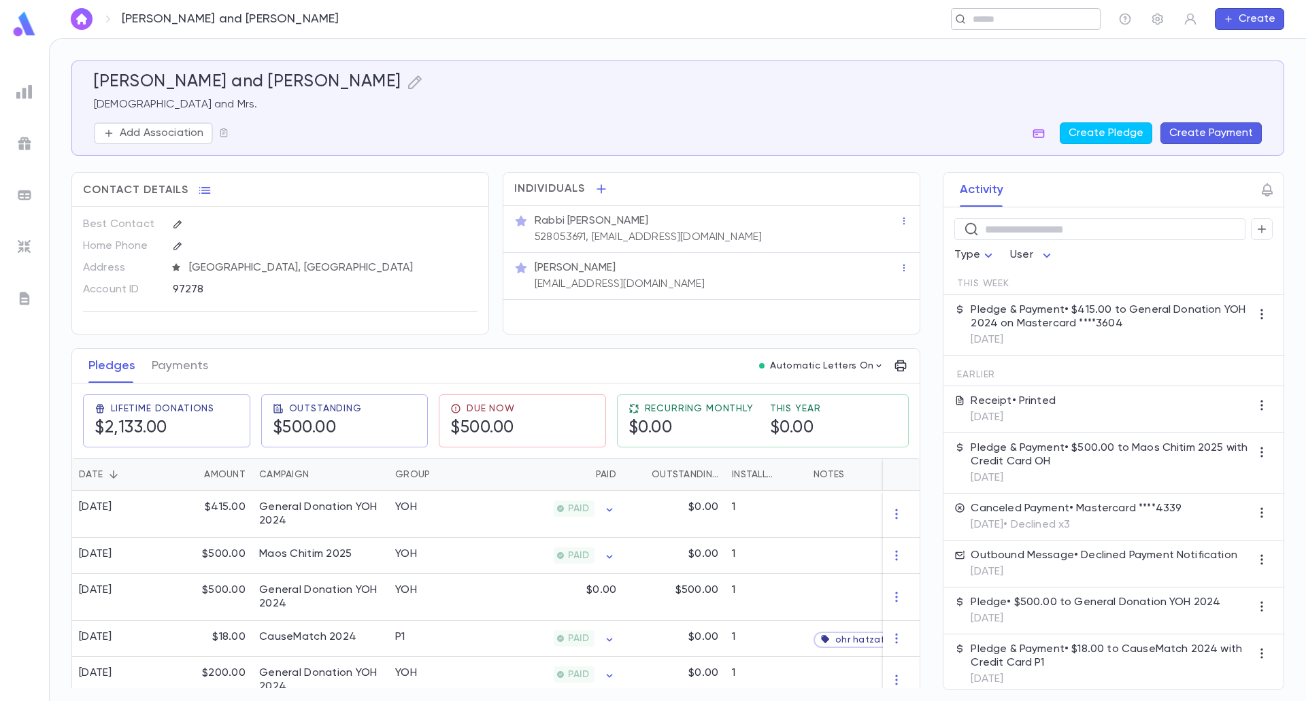  What do you see at coordinates (878, 640) in the screenshot?
I see `span: ohr hatzafon / zaj` at bounding box center [878, 640].